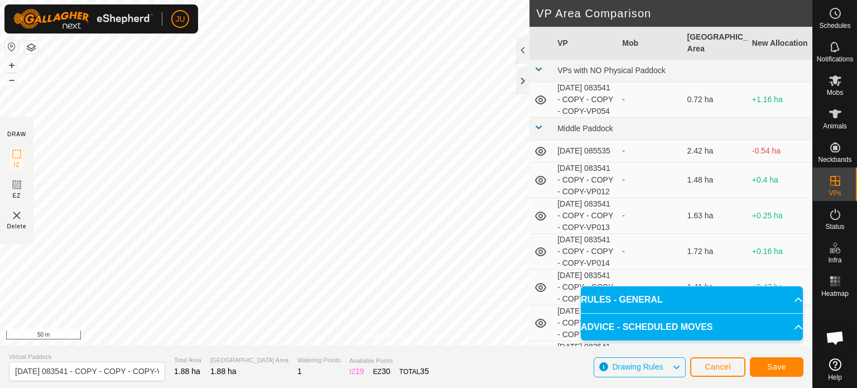 This screenshot has width=857, height=388. Describe the element at coordinates (835, 377) in the screenshot. I see `span: Help` at that location.